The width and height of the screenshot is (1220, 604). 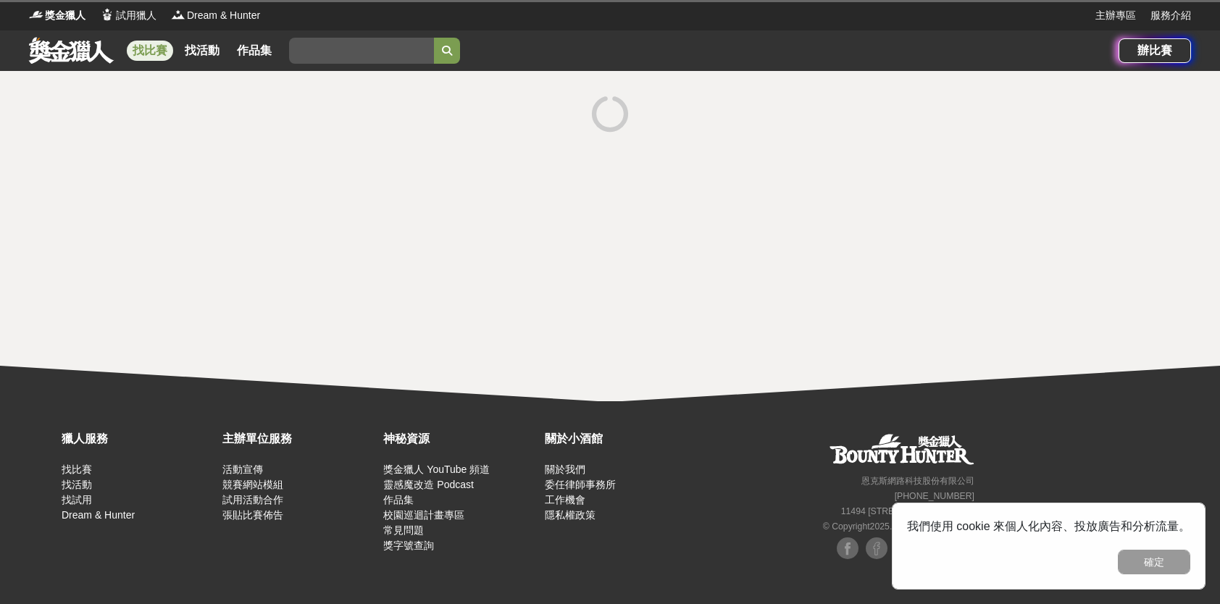 What do you see at coordinates (136, 15) in the screenshot?
I see `span: 試用獵人` at bounding box center [136, 15].